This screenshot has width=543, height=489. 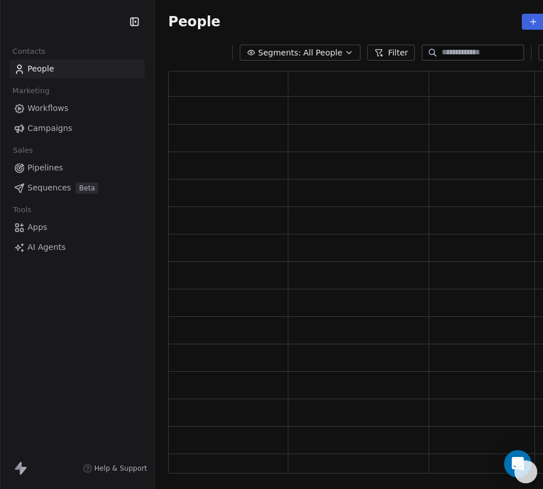 I want to click on span: Campaigns, so click(x=50, y=128).